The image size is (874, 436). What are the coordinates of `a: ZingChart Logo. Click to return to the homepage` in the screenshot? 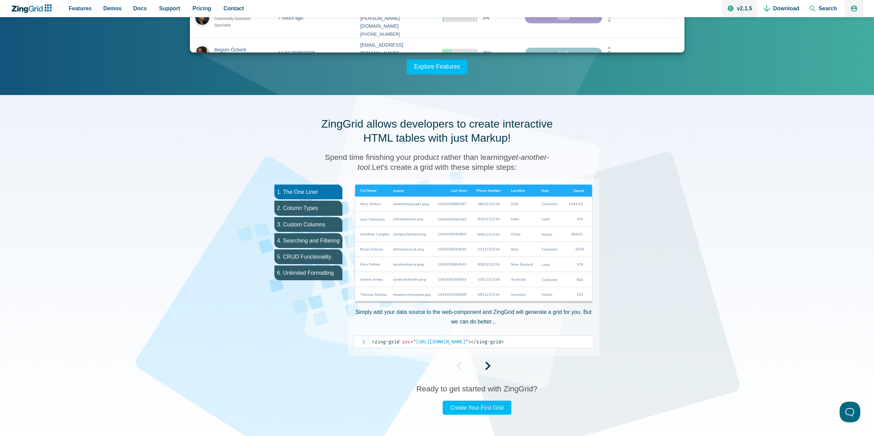 It's located at (33, 9).